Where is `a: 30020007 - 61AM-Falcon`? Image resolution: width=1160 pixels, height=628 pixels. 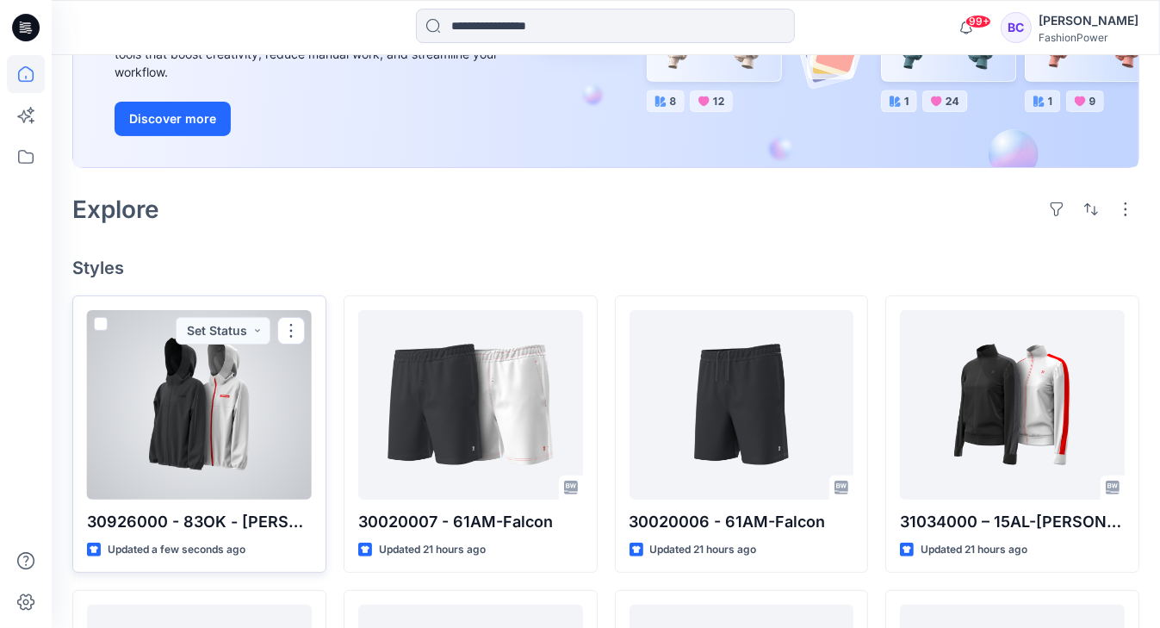
a: 30020007 - 61AM-Falcon is located at coordinates (470, 405).